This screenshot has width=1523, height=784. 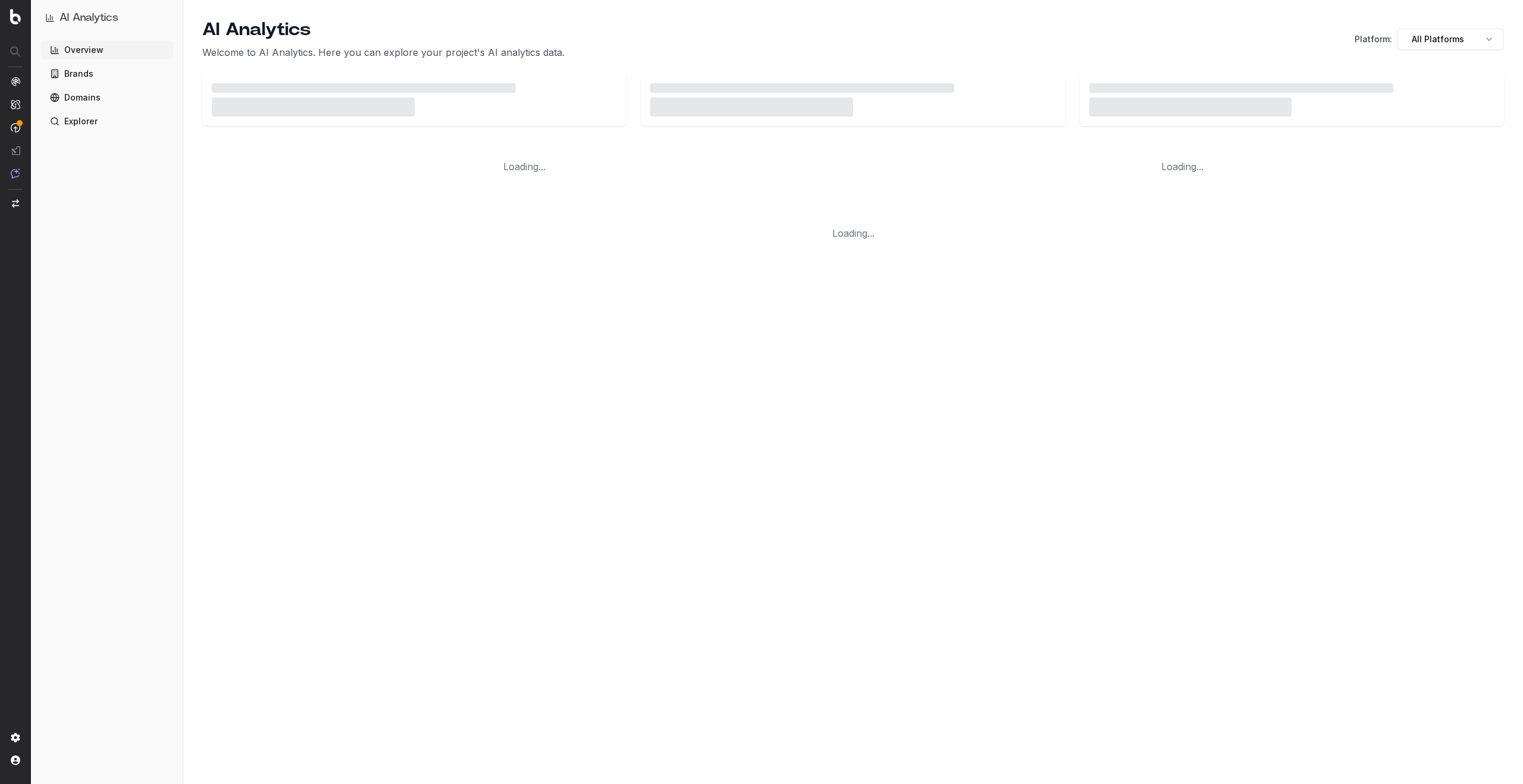 What do you see at coordinates (107, 18) in the screenshot?
I see `button: AI Analytics` at bounding box center [107, 18].